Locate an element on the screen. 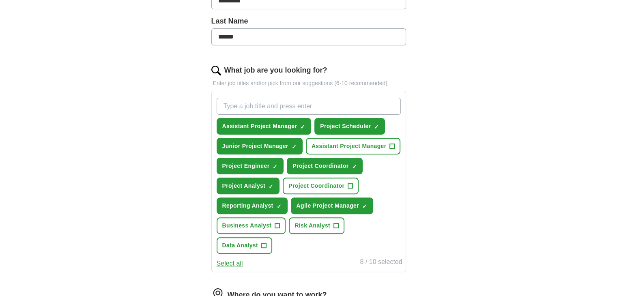 The width and height of the screenshot is (617, 296). button: Project Engineer✓ is located at coordinates (250, 166).